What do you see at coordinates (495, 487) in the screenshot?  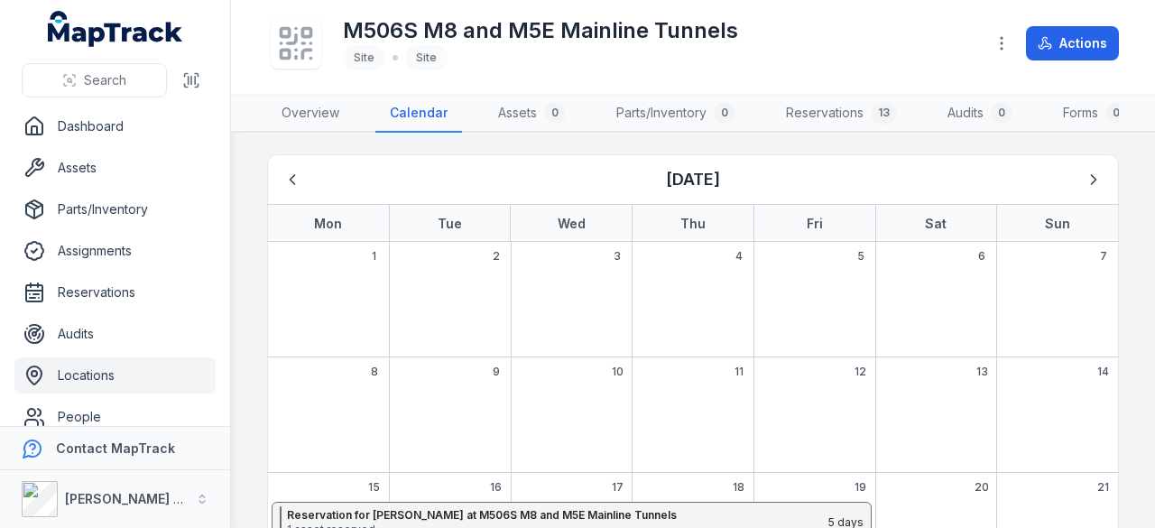 I see `span: 16` at bounding box center [495, 487].